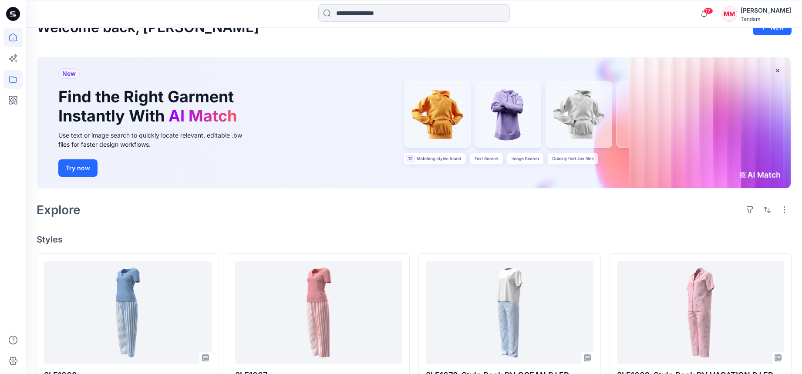  Describe the element at coordinates (78, 168) in the screenshot. I see `a: Try now` at that location.